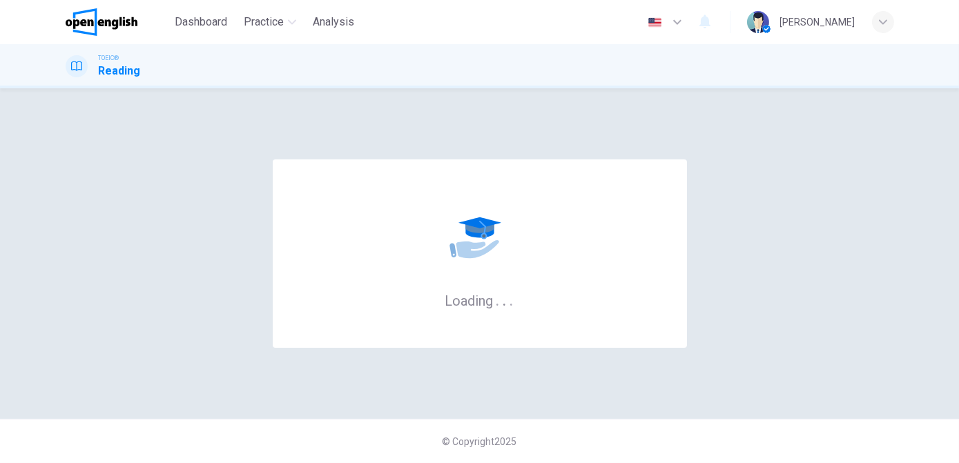 The image size is (959, 463). What do you see at coordinates (201, 22) in the screenshot?
I see `button: Dashboard` at bounding box center [201, 22].